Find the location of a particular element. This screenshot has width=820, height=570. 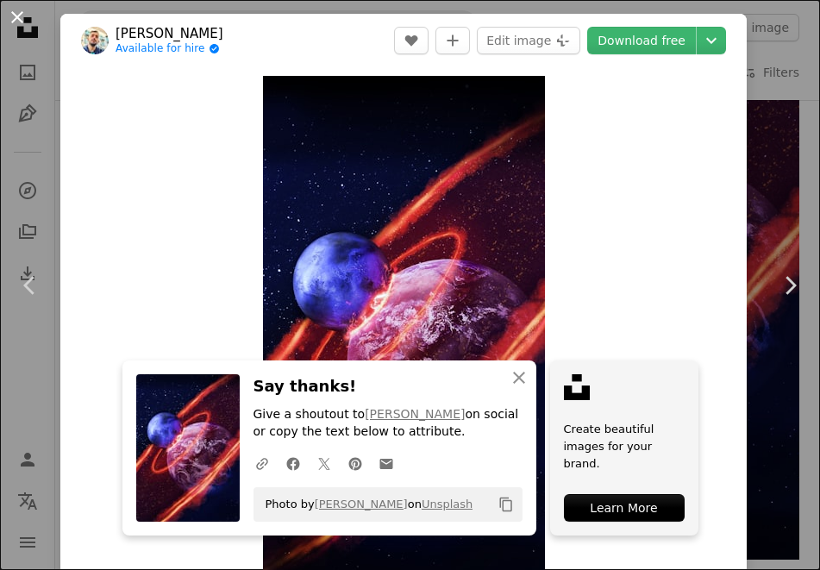

button: Edit image is located at coordinates (529, 41).